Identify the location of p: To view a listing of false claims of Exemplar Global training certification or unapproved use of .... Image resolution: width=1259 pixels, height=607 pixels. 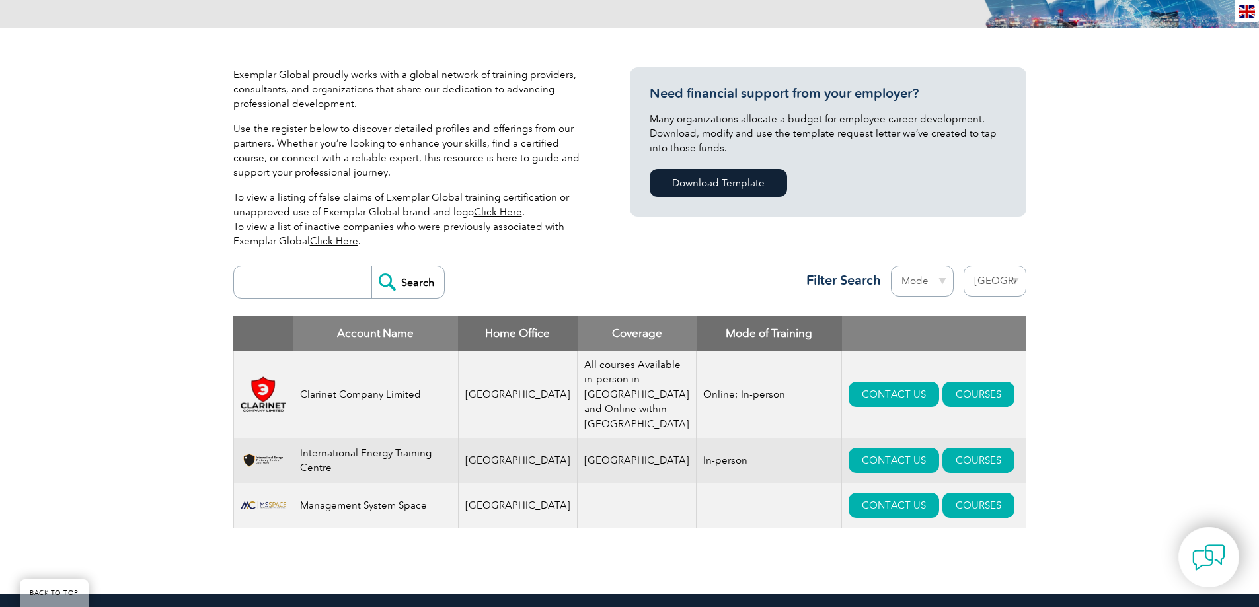
(412, 219).